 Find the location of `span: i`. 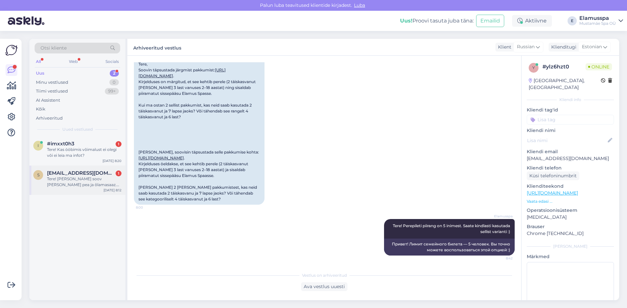

span: i is located at coordinates (38, 146).